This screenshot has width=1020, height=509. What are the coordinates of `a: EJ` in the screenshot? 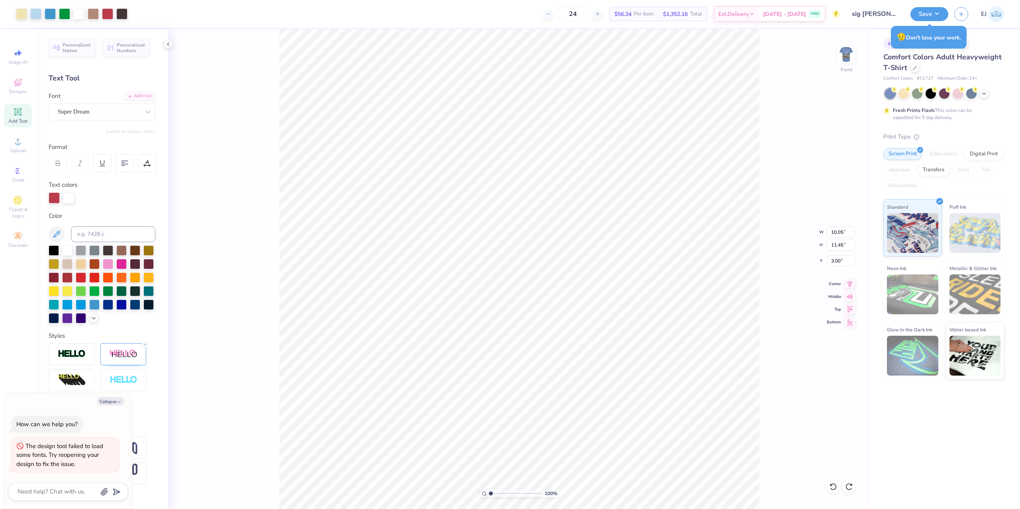 It's located at (993, 14).